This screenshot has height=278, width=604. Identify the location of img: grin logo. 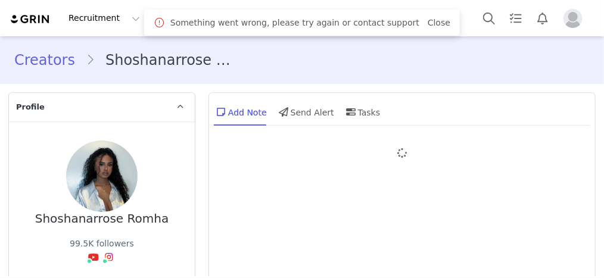
(30, 19).